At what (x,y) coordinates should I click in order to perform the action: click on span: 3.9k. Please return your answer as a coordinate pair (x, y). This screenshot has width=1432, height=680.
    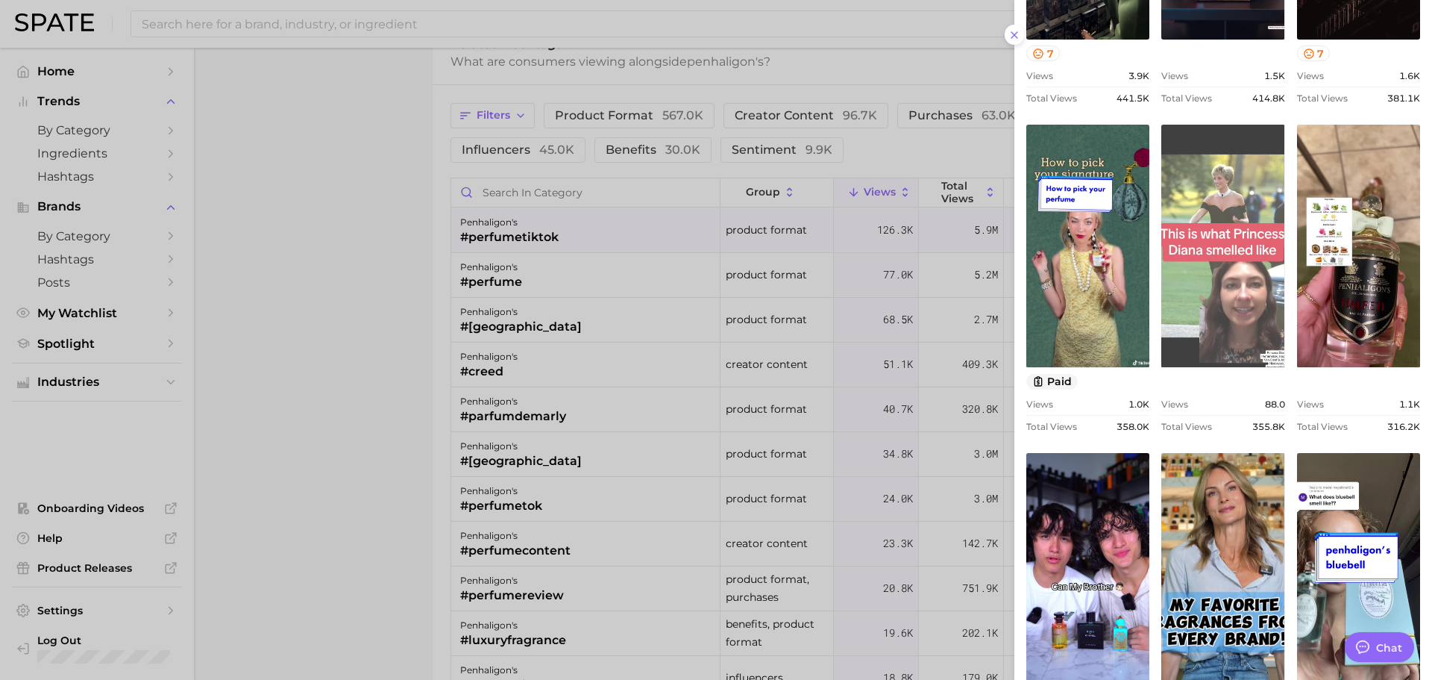
    Looking at the image, I should click on (1139, 75).